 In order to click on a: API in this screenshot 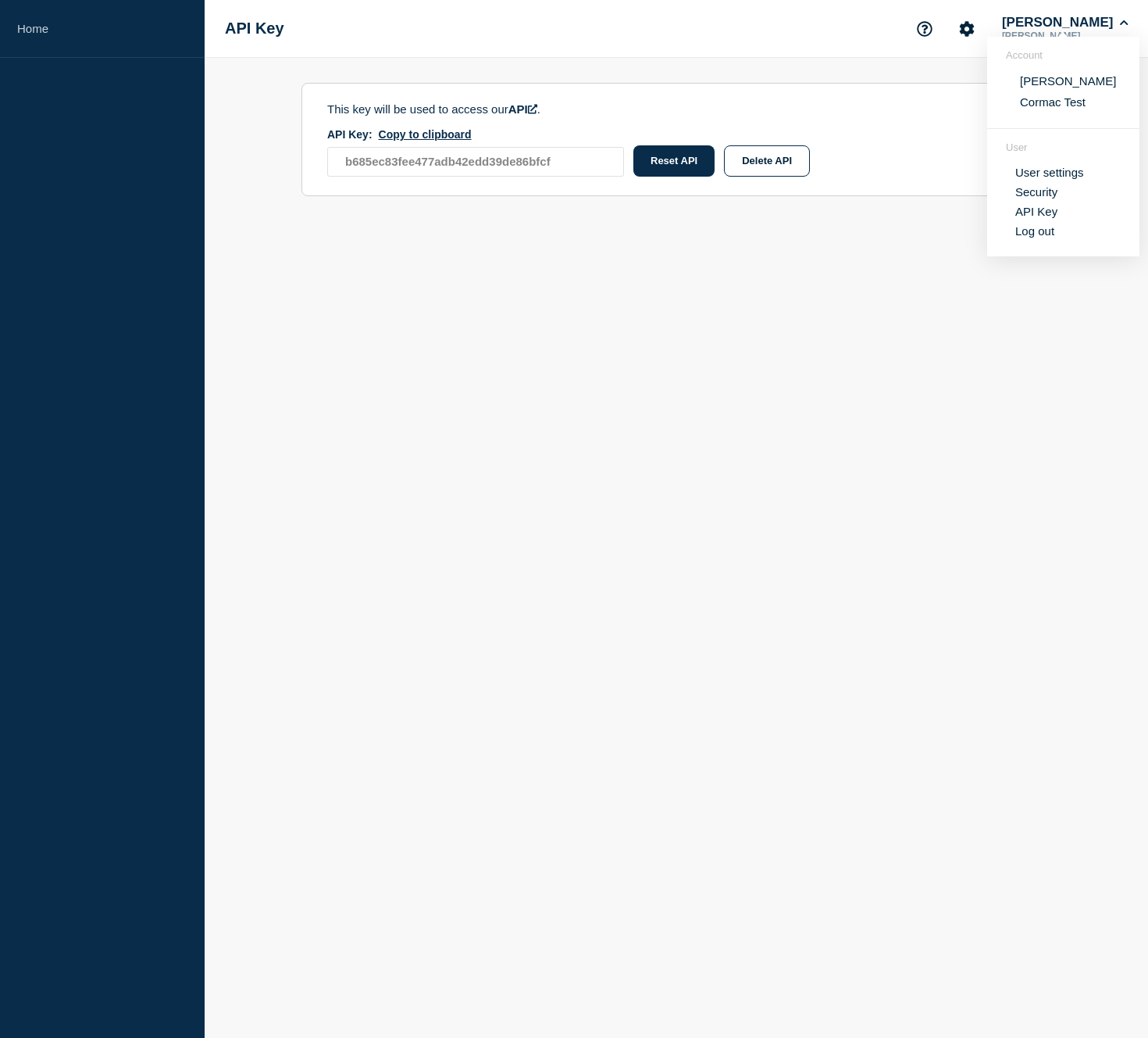, I will do `click(523, 109)`.